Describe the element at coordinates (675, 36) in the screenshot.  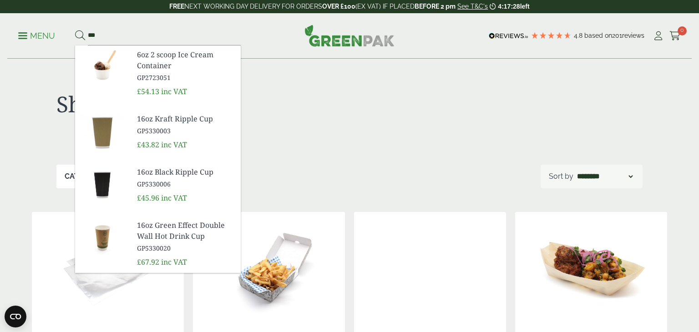
I see `a: 0` at that location.